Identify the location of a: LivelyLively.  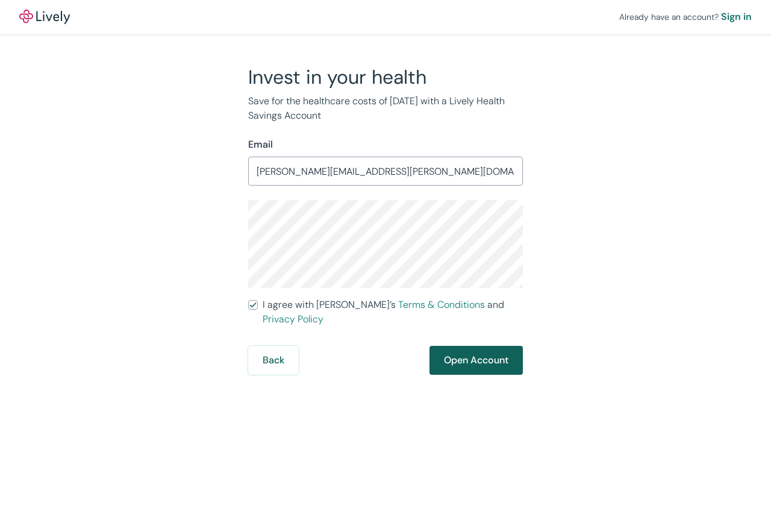
(45, 17).